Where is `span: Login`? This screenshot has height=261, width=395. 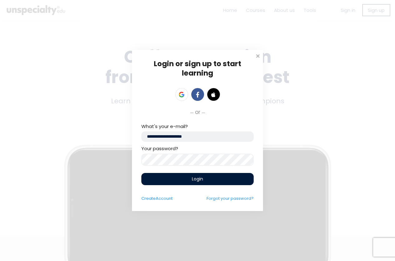
span: Login is located at coordinates (197, 179).